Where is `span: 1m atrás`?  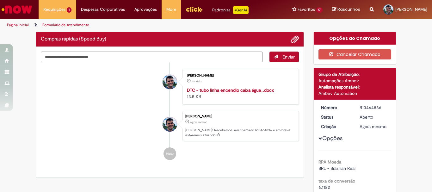
span: 1m atrás is located at coordinates (197, 81).